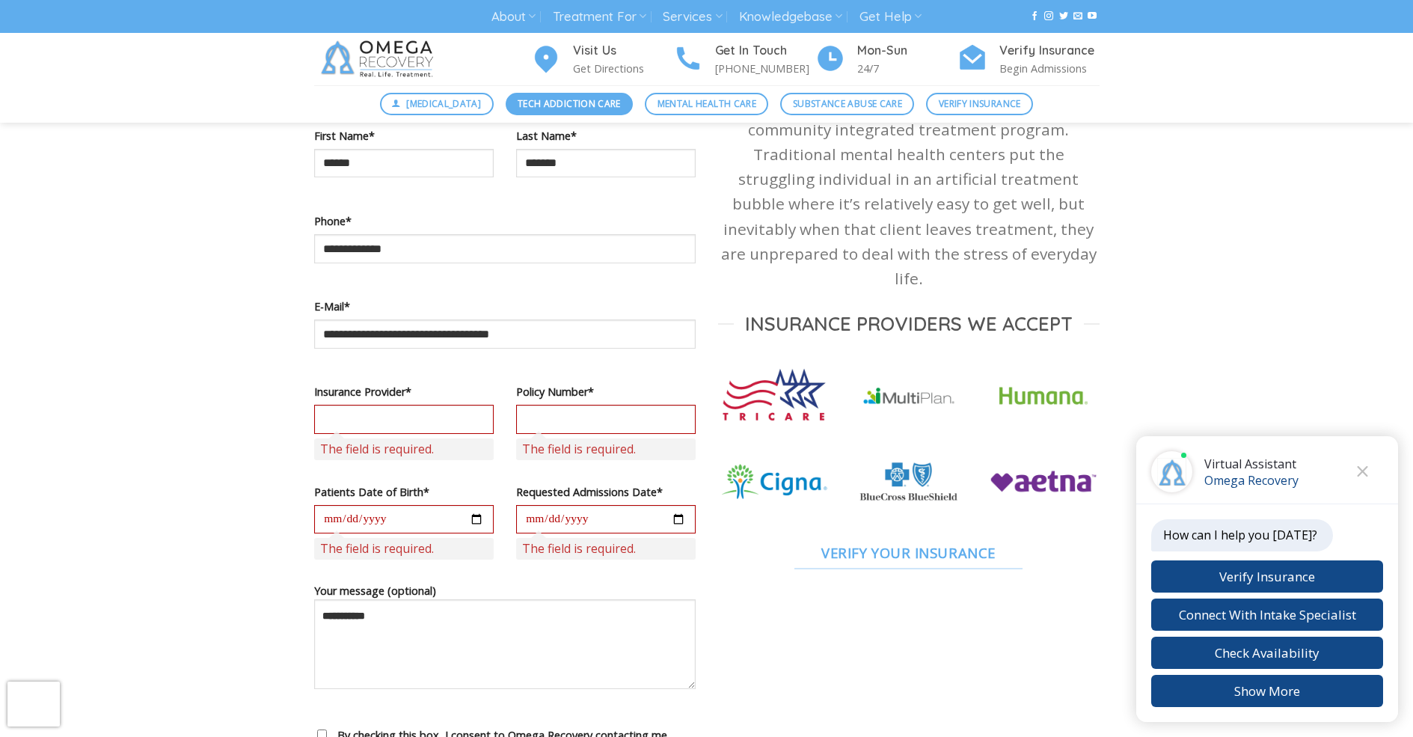 The height and width of the screenshot is (737, 1413). I want to click on span: Mental Health Care, so click(707, 103).